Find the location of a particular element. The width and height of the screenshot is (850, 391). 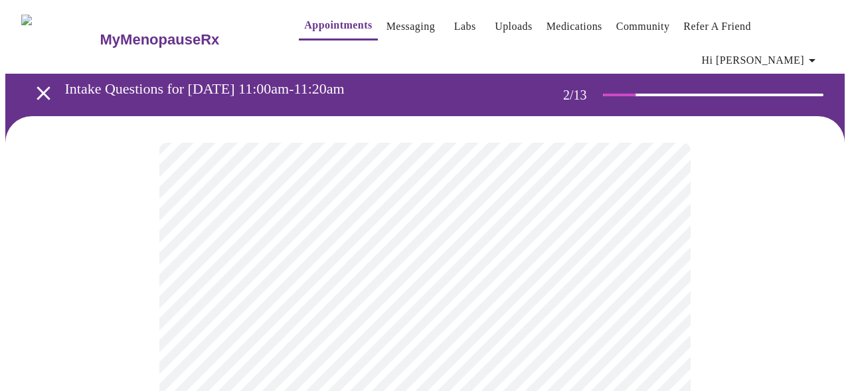

img: MyMenopauseRx Logo is located at coordinates (60, 39).